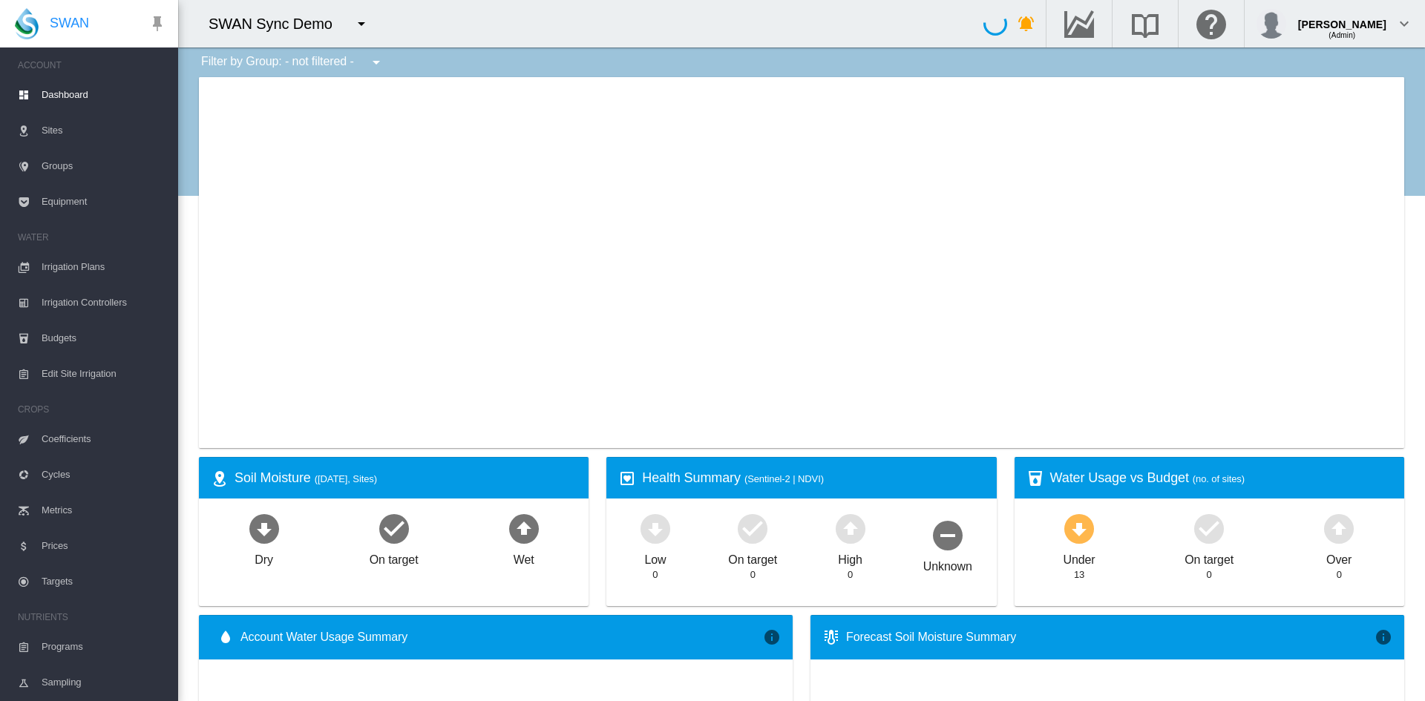 The width and height of the screenshot is (1425, 701). I want to click on span: Targets, so click(104, 582).